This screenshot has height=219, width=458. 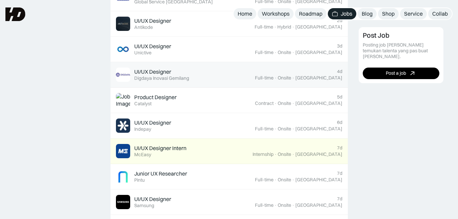 I want to click on a: Blog, so click(x=367, y=14).